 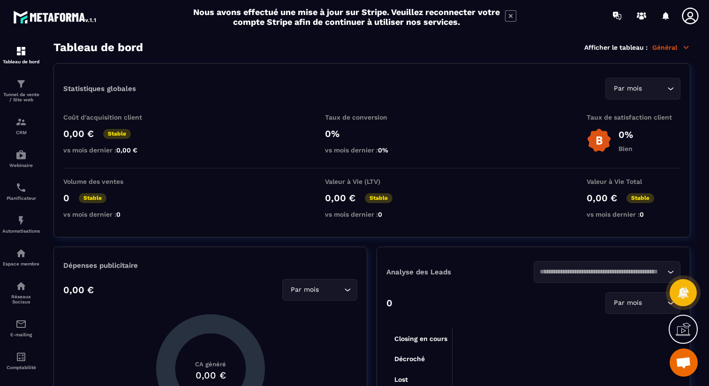 I want to click on img: email, so click(x=21, y=324).